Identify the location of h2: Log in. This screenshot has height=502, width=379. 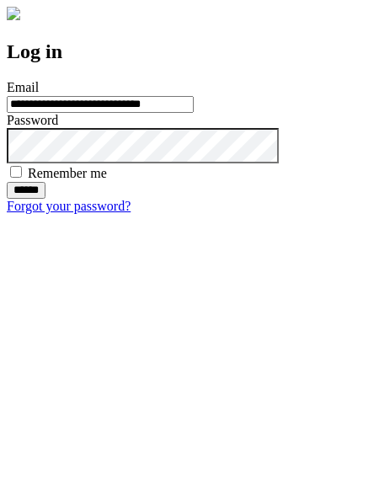
(190, 51).